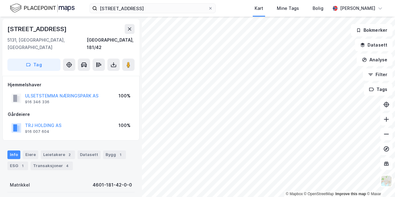  I want to click on button: Bokmerker, so click(372, 30).